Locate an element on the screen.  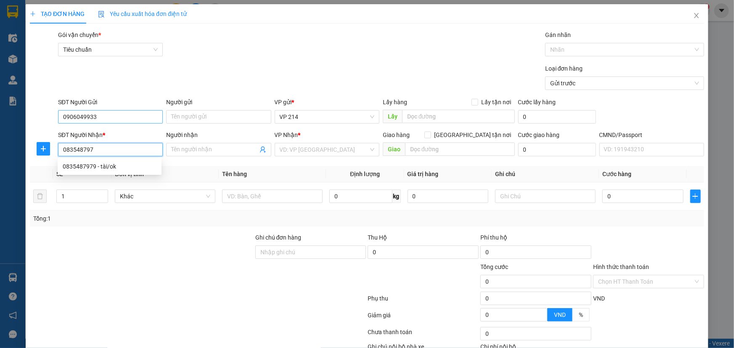
input: VD: Bàn, Ghế is located at coordinates (272, 196).